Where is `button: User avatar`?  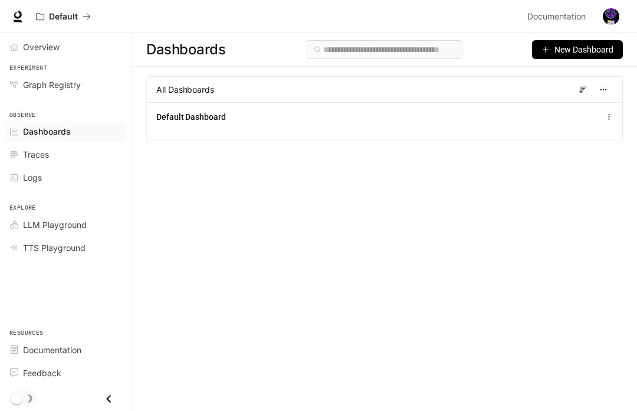 button: User avatar is located at coordinates (611, 17).